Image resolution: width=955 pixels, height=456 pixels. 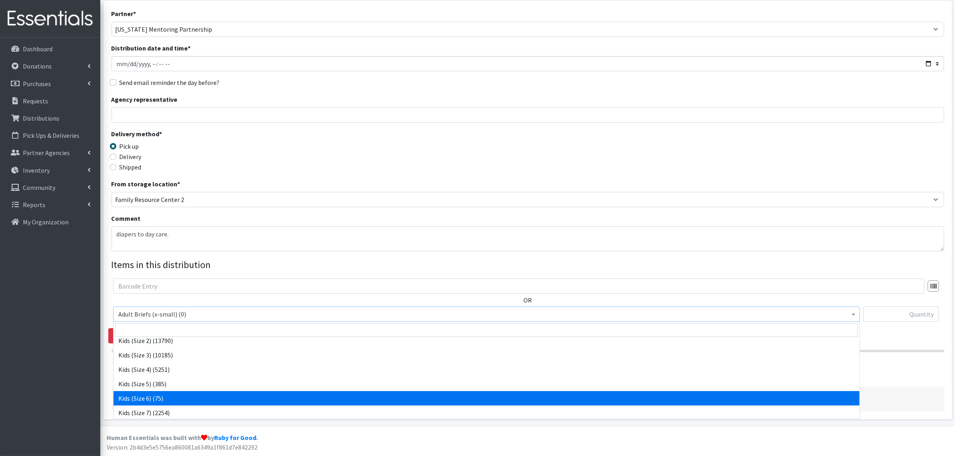 I want to click on p: My Organization, so click(x=46, y=222).